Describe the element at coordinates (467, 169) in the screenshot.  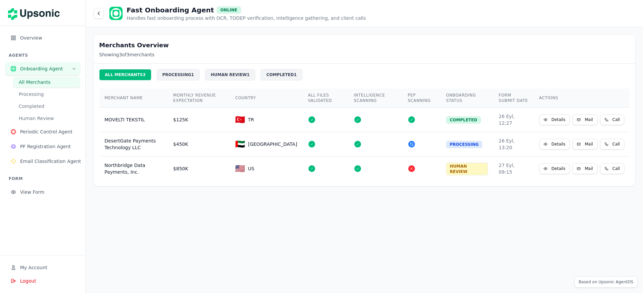
I see `div: HUMAN REVIEW` at that location.